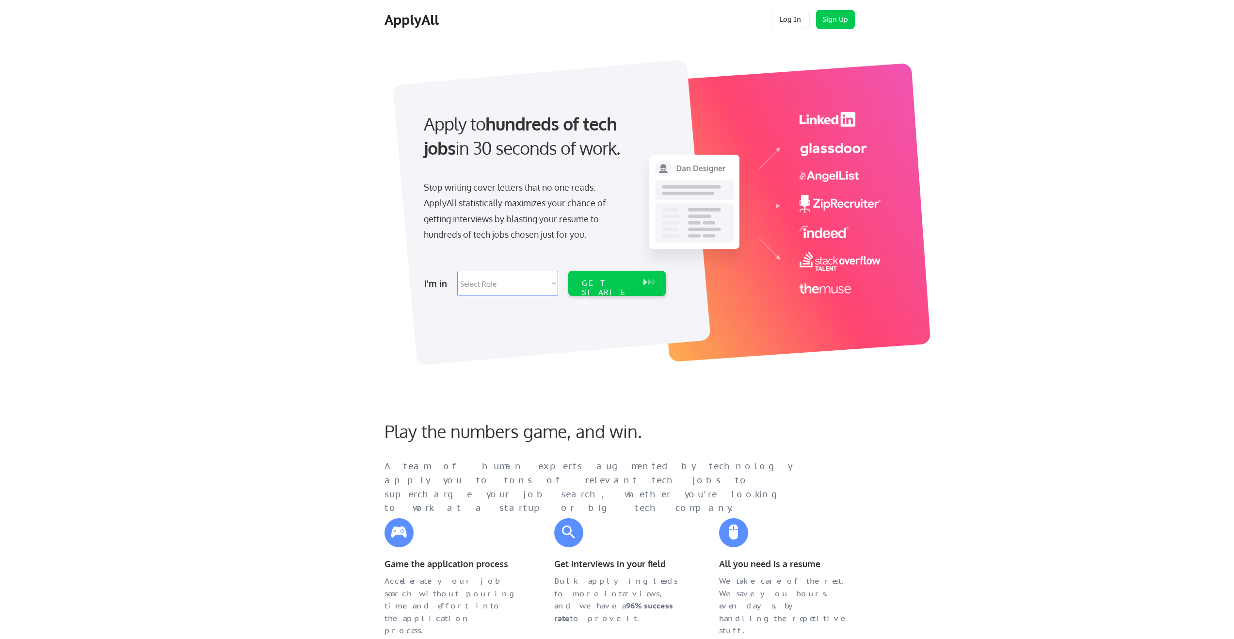 The image size is (1234, 639). I want to click on strong: hundreds of tech jobs, so click(522, 135).